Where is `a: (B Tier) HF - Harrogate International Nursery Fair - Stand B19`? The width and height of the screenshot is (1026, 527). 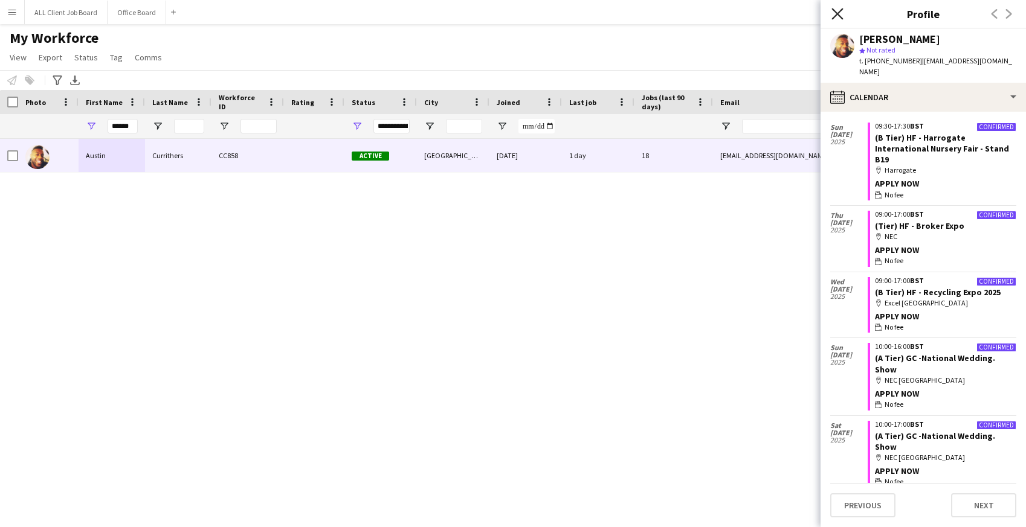 a: (B Tier) HF - Harrogate International Nursery Fair - Stand B19 is located at coordinates (942, 149).